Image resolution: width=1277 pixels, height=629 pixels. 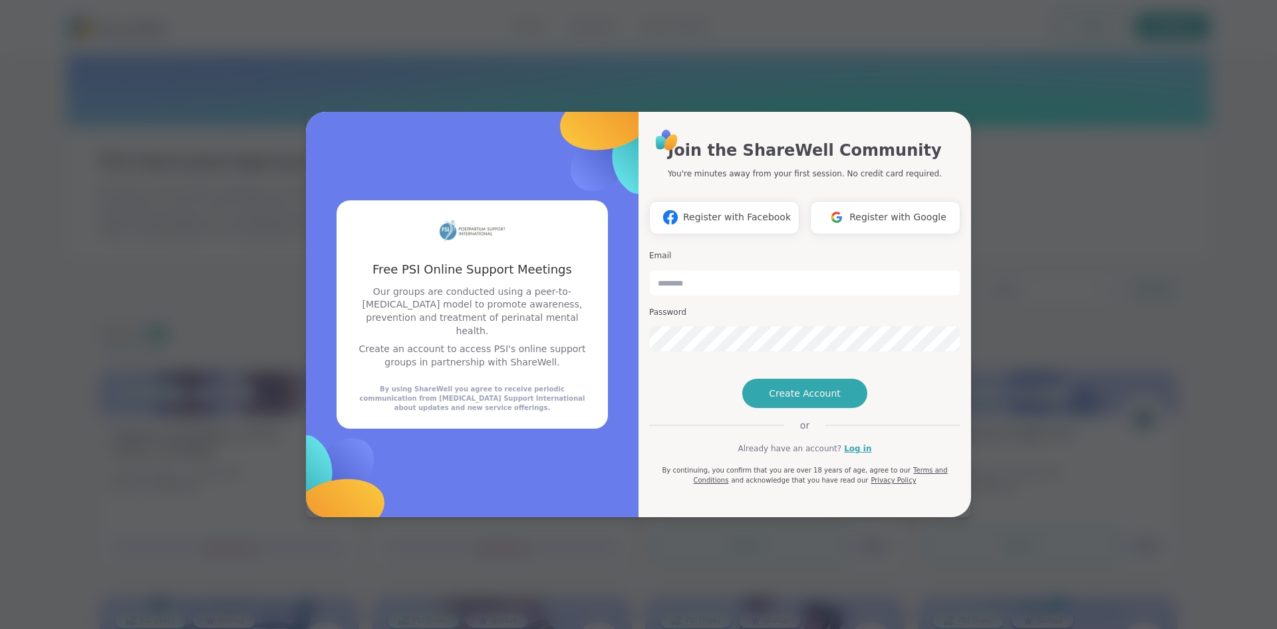 I want to click on span: Register with Facebook, so click(x=737, y=217).